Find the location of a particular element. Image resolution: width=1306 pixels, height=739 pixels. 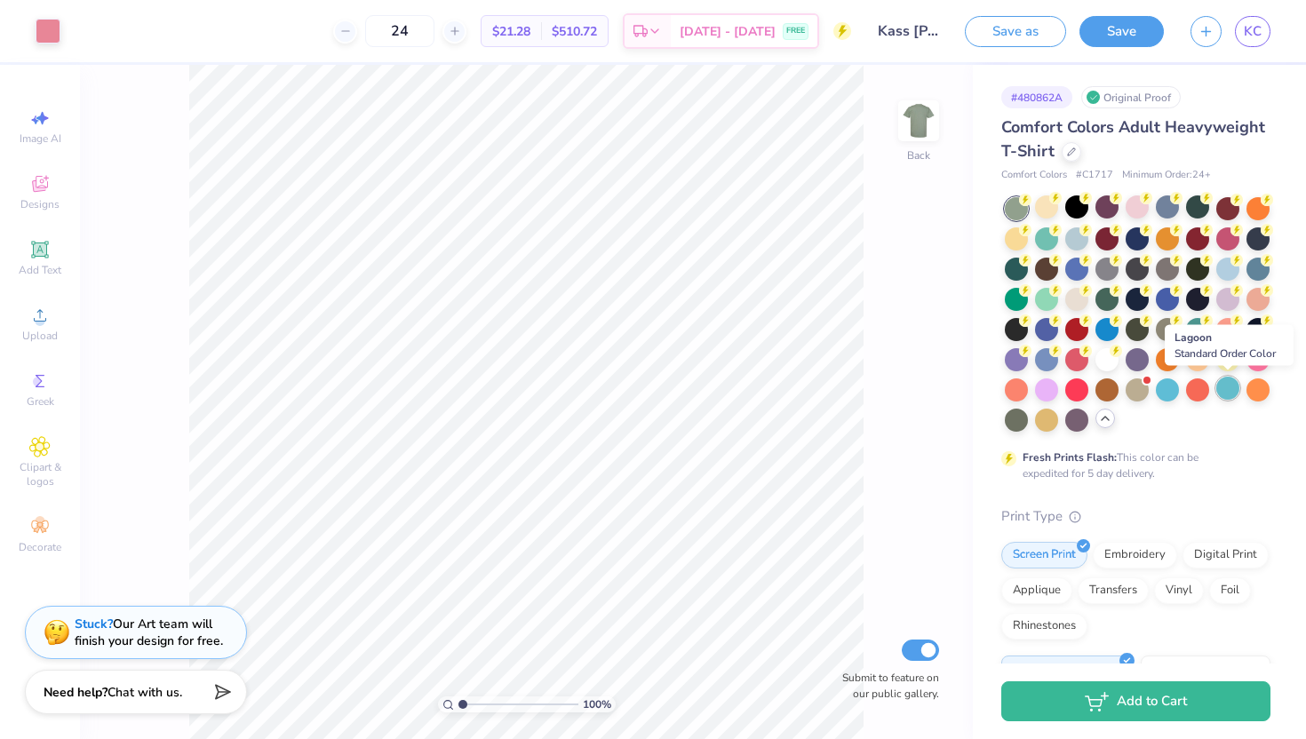

div: This color can be expedited for 5 day delivery. is located at coordinates (1132, 466).